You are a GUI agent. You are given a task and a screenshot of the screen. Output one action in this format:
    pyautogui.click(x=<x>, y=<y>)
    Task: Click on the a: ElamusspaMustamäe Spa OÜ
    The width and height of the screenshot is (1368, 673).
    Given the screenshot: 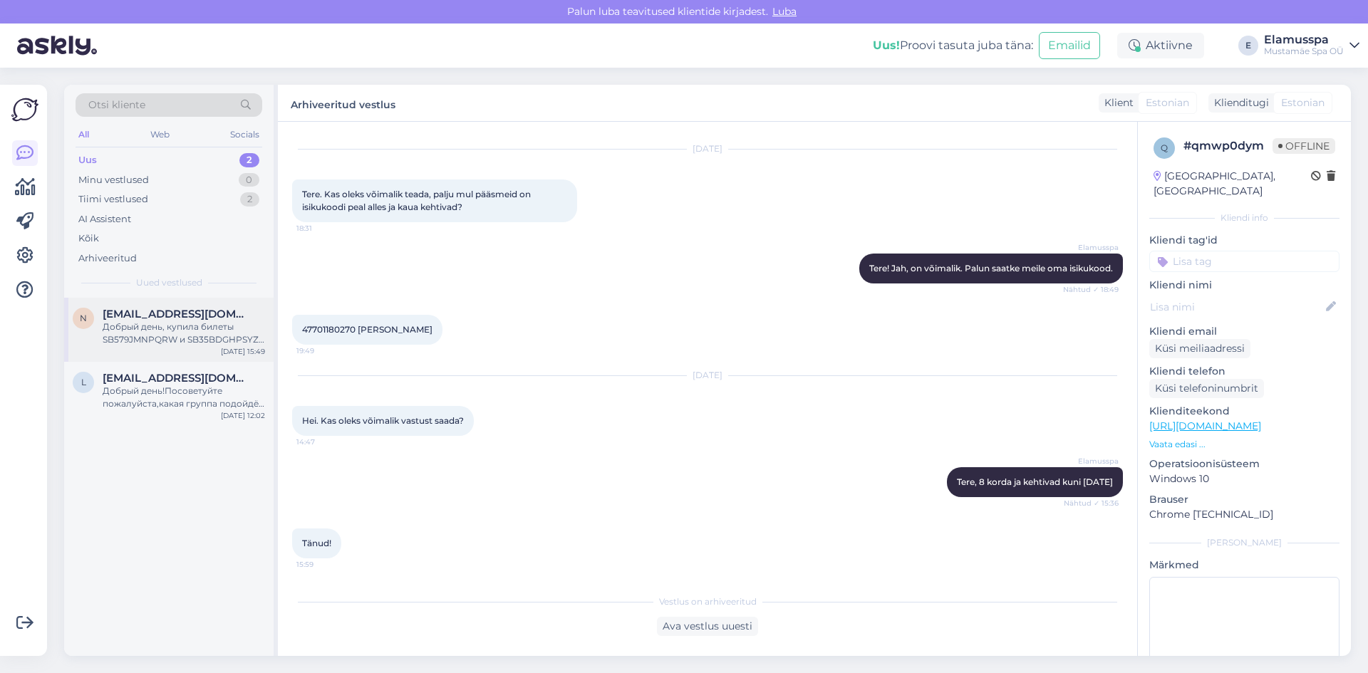 What is the action you would take?
    pyautogui.click(x=1312, y=46)
    